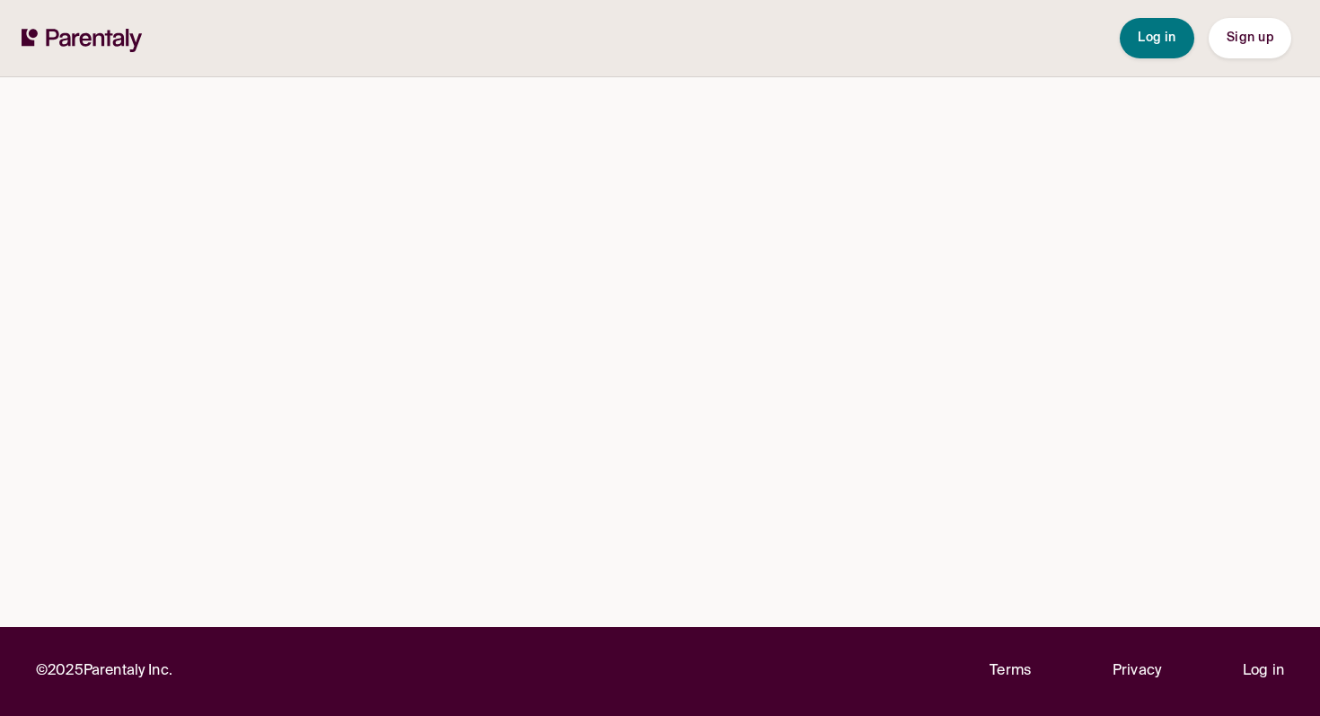  Describe the element at coordinates (1250, 38) in the screenshot. I see `a: Sign up` at that location.